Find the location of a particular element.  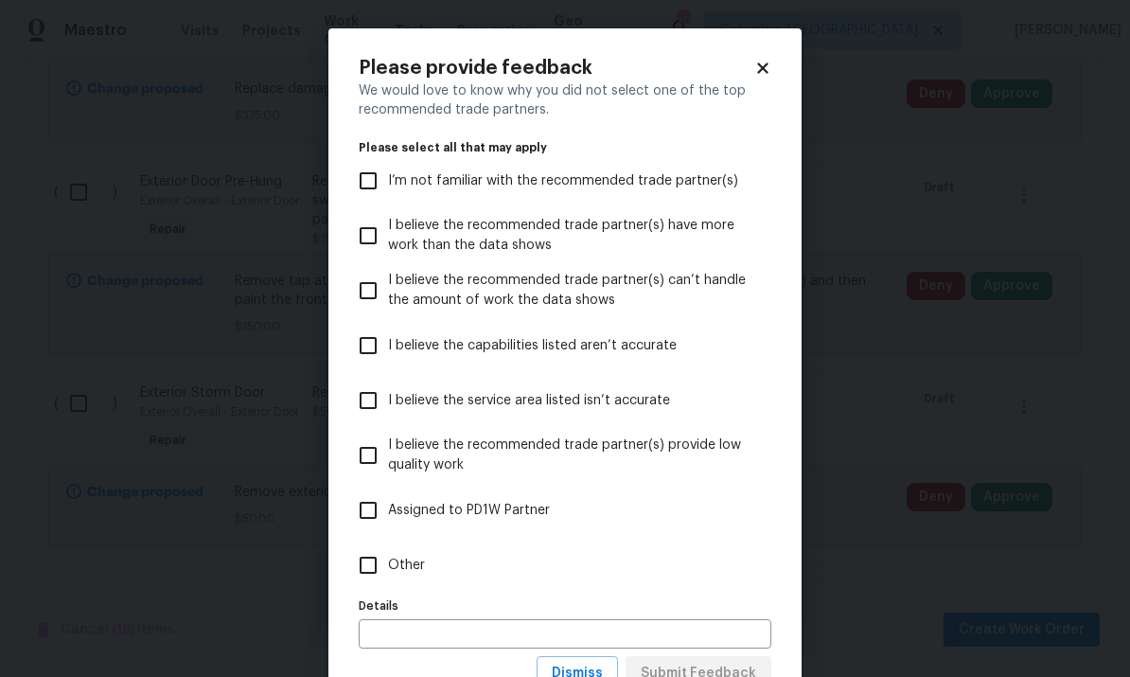

legend: Please select all that may apply is located at coordinates (565, 148).